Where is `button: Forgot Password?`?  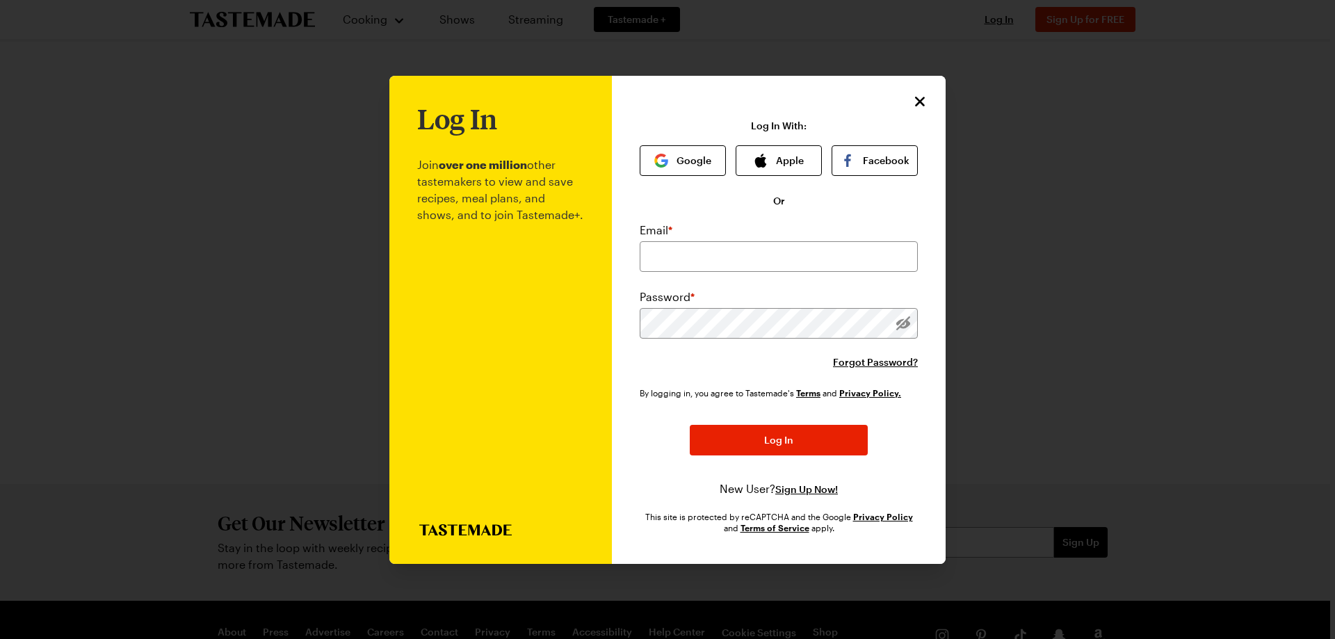 button: Forgot Password? is located at coordinates (876, 362).